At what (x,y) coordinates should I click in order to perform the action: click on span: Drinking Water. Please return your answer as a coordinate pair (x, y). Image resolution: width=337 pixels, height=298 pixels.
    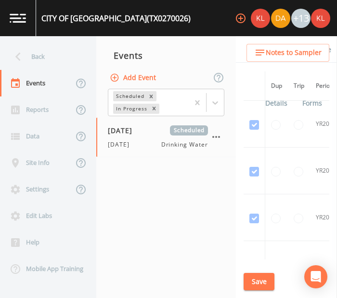
    Looking at the image, I should click on (185, 145).